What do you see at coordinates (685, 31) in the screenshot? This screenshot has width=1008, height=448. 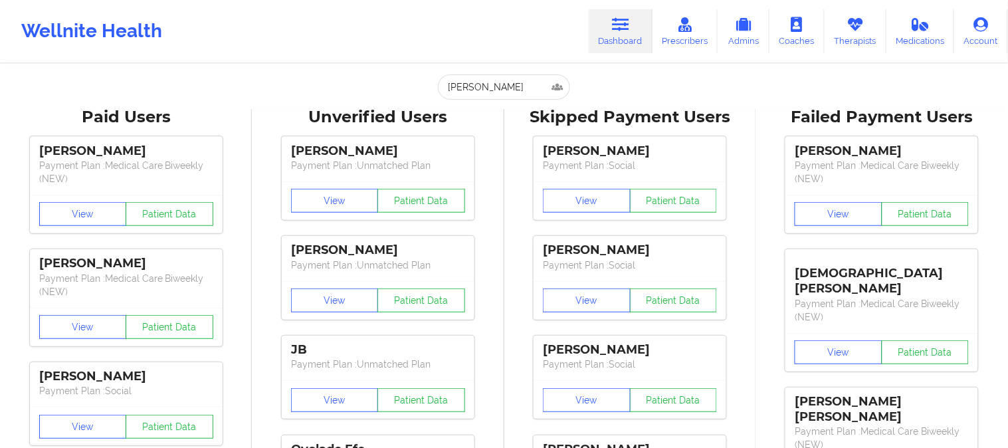 I see `a: Prescribers` at bounding box center [685, 31].